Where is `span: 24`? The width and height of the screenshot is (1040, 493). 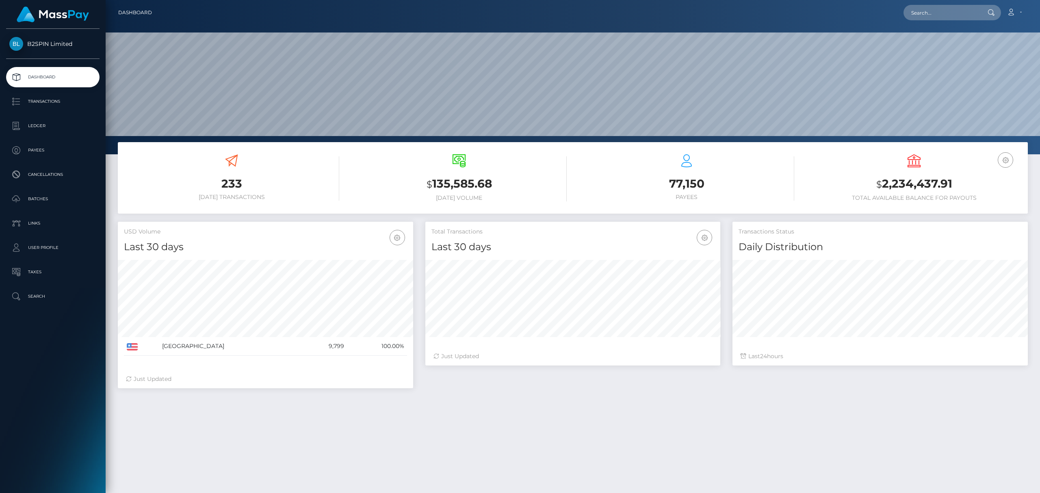
span: 24 is located at coordinates (763, 356).